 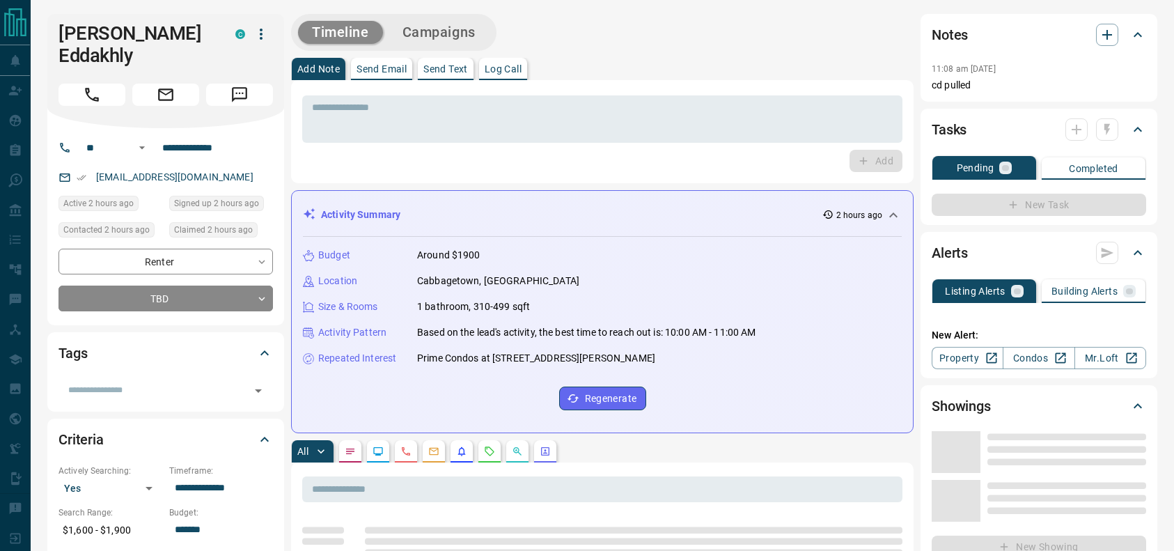 I want to click on h2: Tasks, so click(x=949, y=130).